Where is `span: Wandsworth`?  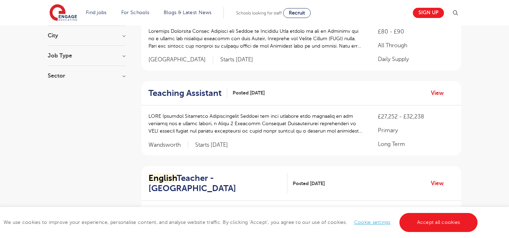
span: Wandsworth is located at coordinates (168, 145).